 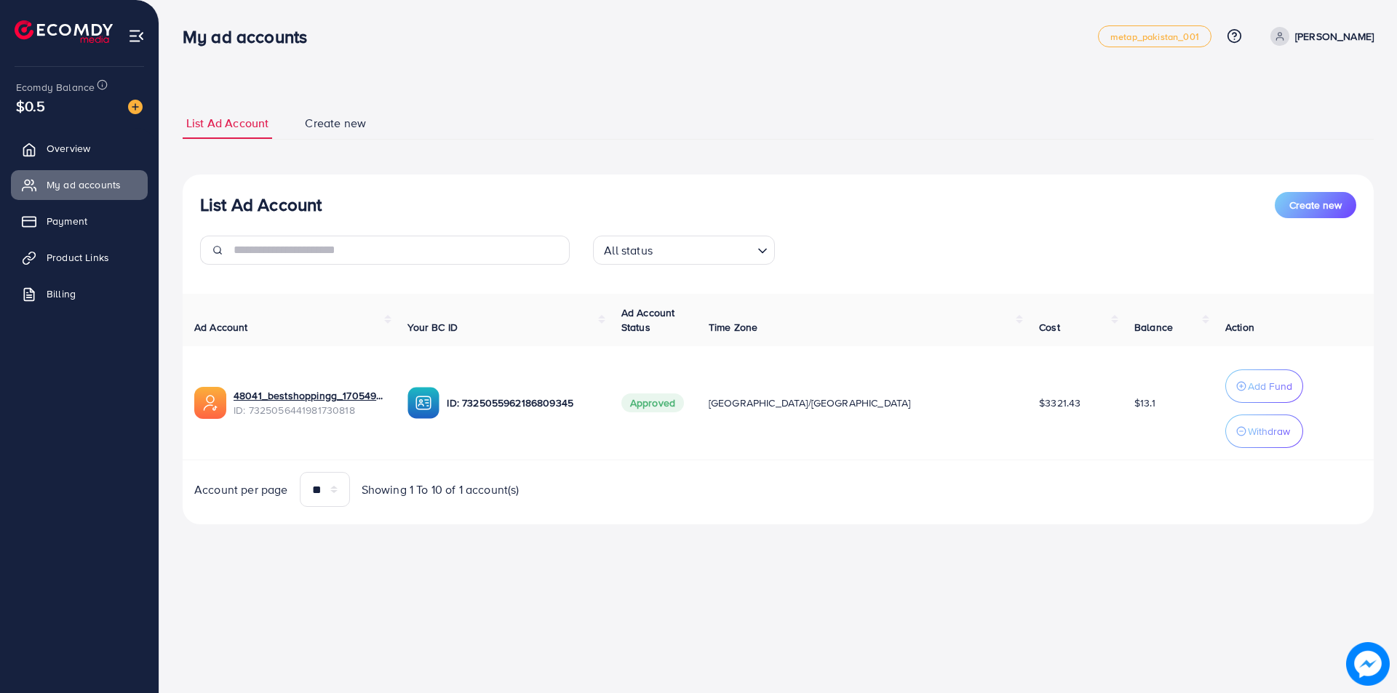 I want to click on span: metap_pakistan_001, so click(x=1154, y=36).